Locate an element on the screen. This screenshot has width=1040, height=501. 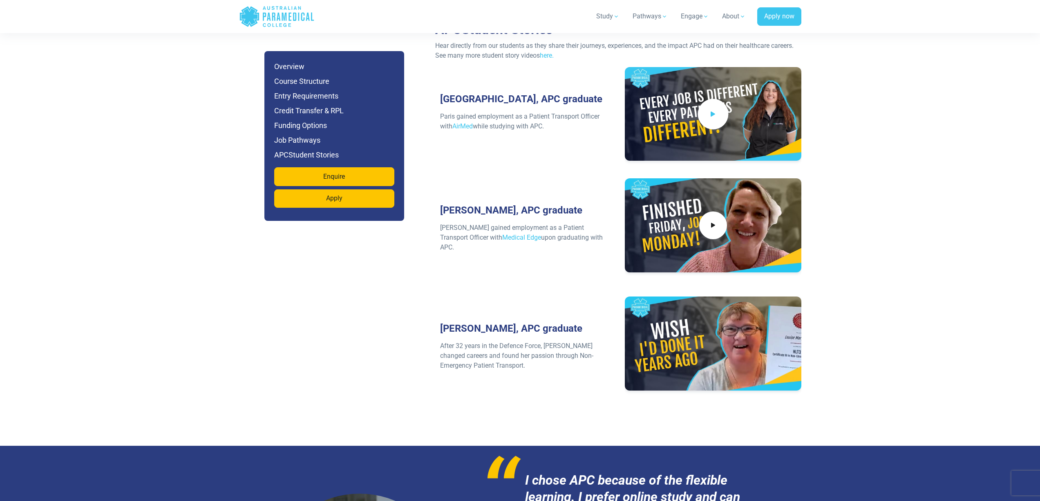
a: Engage is located at coordinates (695, 16).